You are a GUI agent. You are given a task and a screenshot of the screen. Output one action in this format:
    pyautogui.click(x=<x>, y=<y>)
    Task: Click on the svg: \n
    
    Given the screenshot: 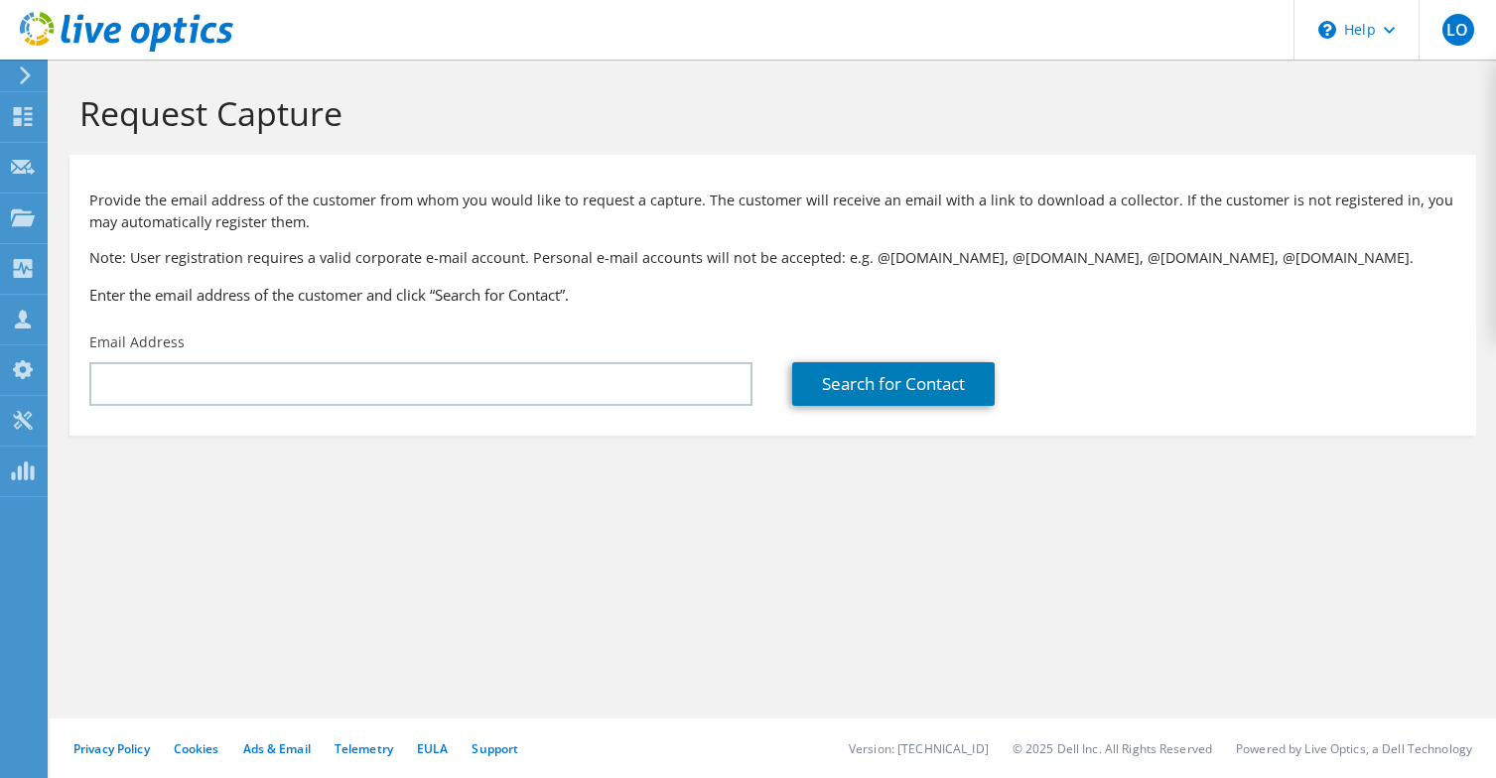 What is the action you would take?
    pyautogui.click(x=1327, y=30)
    